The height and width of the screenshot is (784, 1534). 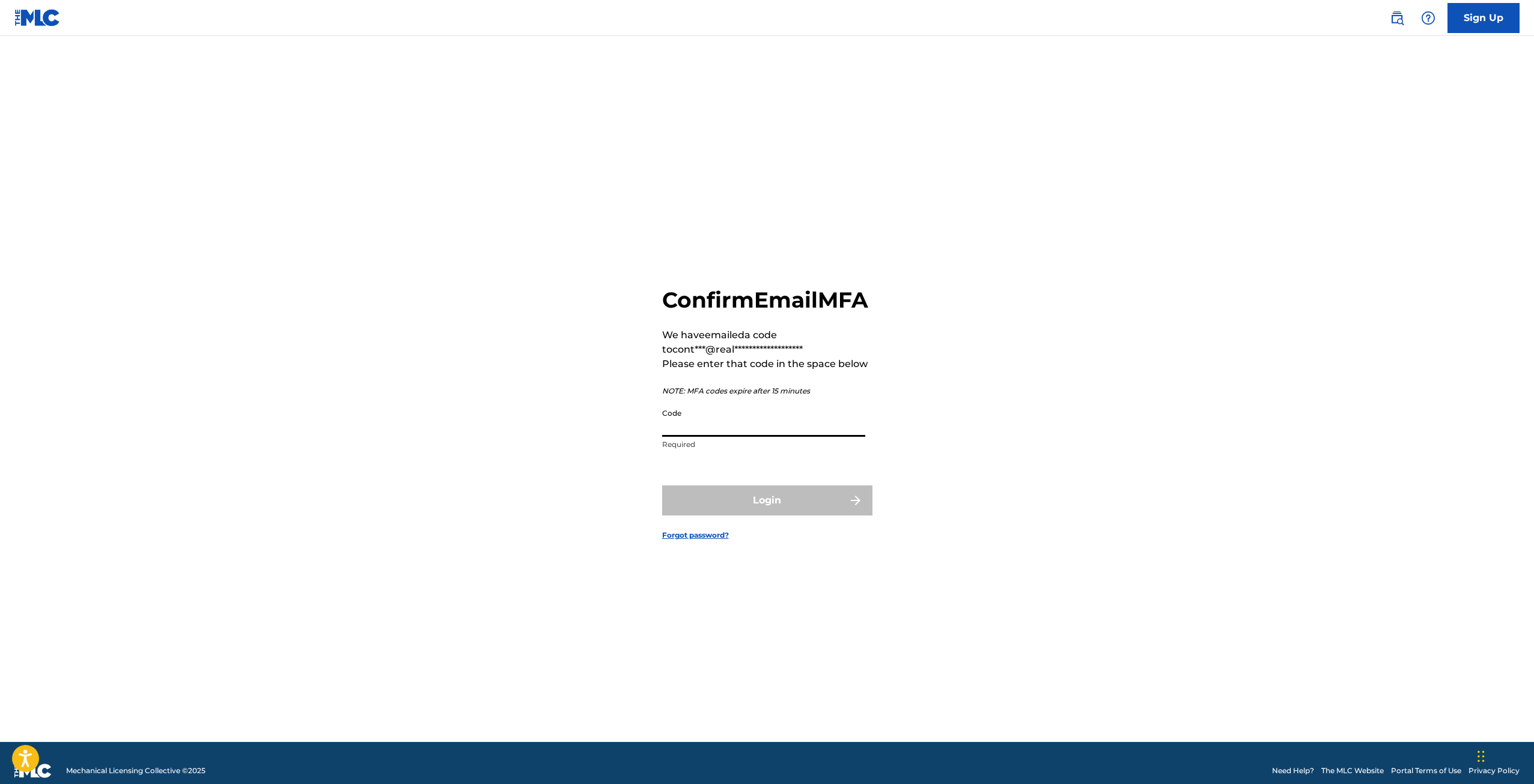 I want to click on p: Required, so click(x=764, y=445).